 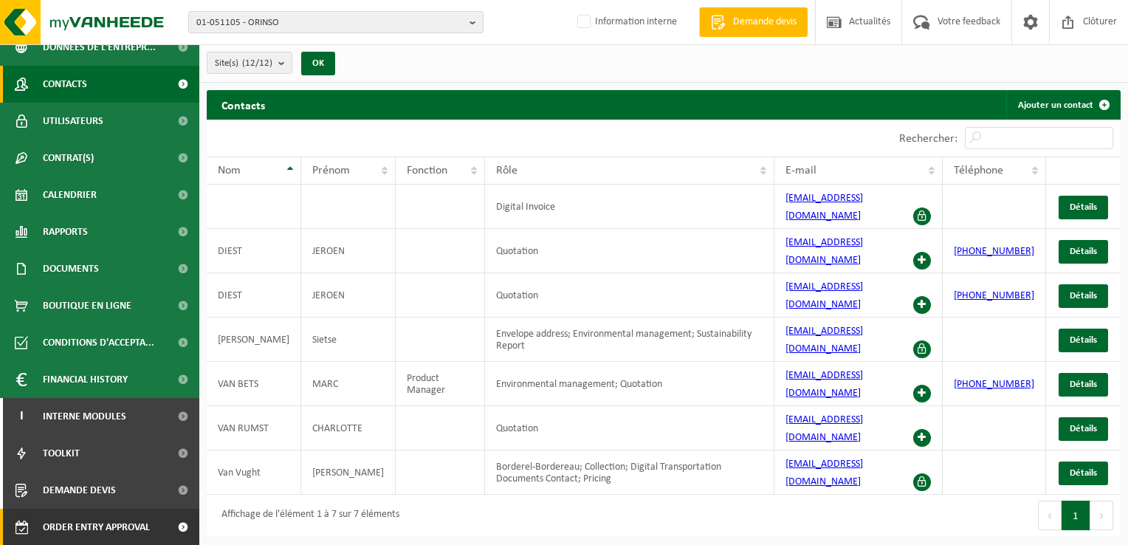 I want to click on td: Environmental management; Quotation, so click(x=630, y=384).